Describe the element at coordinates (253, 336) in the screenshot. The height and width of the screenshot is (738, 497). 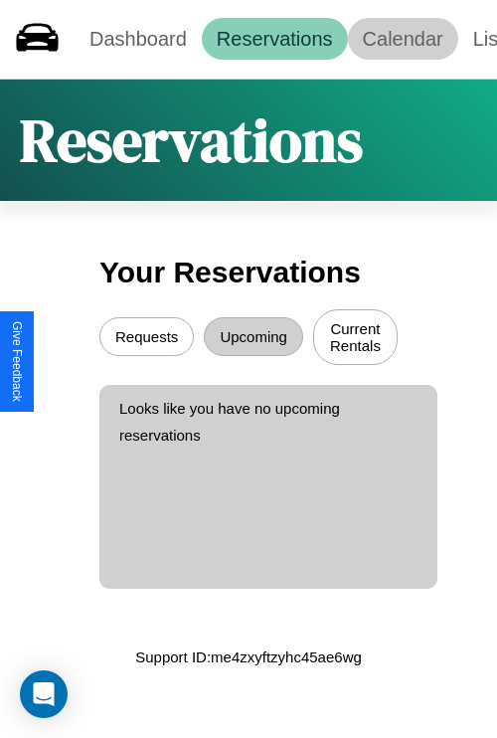
I see `button: Upcoming` at that location.